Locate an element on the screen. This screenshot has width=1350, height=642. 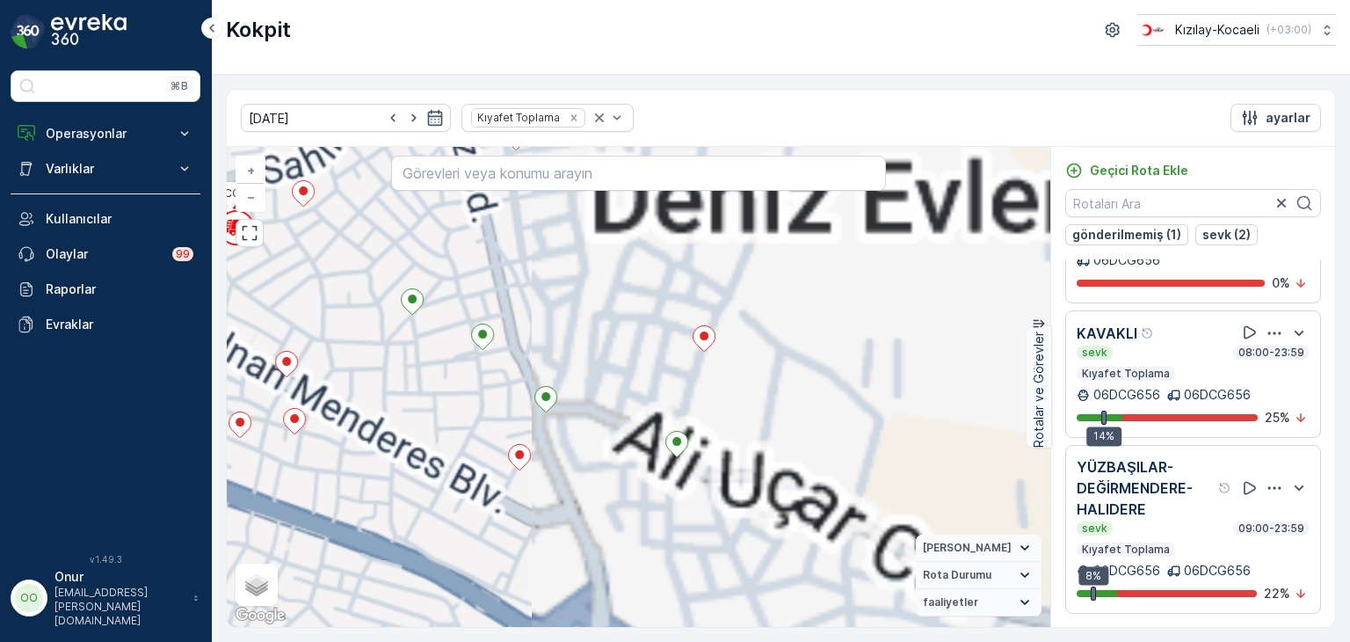
div: Kıyafet Toplama is located at coordinates (517, 117).